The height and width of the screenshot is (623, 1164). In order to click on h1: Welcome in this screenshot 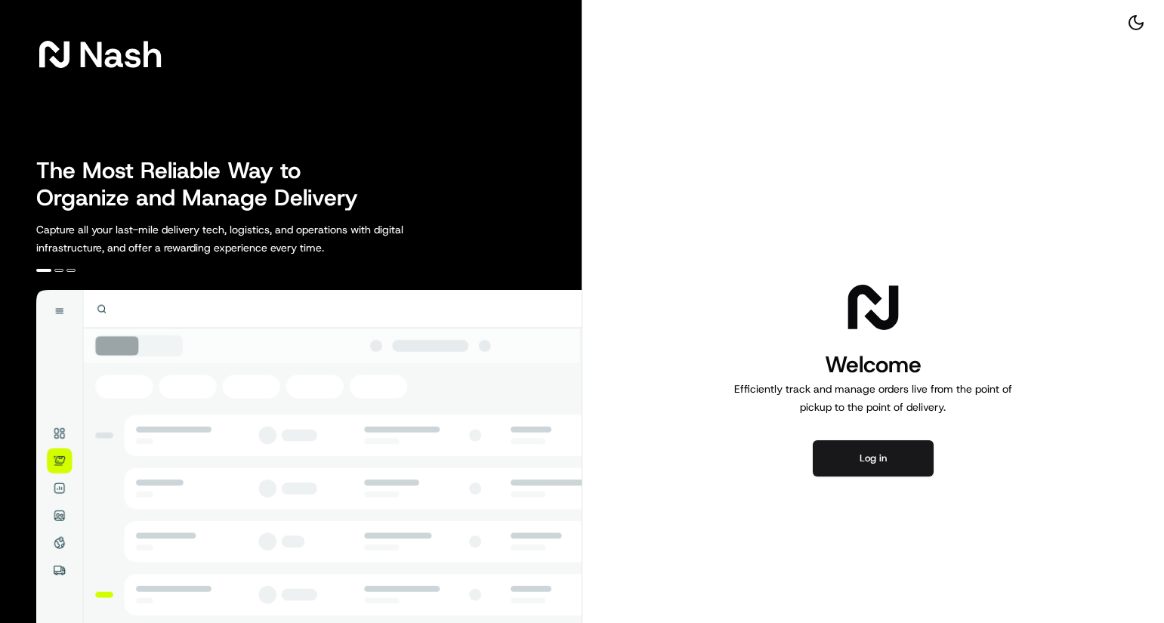, I will do `click(873, 365)`.